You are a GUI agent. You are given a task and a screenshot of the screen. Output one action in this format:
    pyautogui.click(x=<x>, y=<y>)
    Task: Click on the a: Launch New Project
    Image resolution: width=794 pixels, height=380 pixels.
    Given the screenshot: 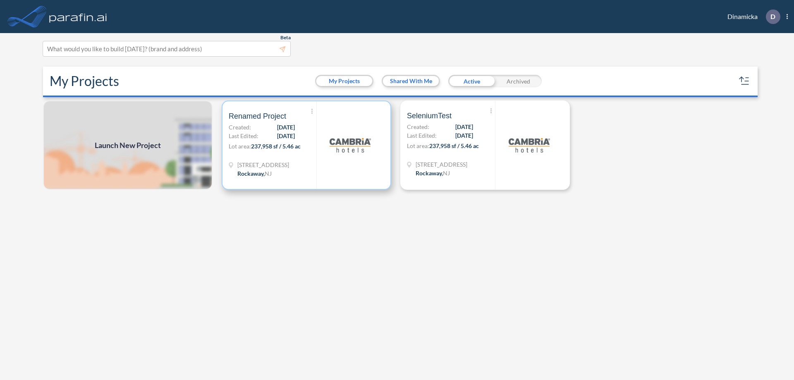 What is the action you would take?
    pyautogui.click(x=128, y=145)
    